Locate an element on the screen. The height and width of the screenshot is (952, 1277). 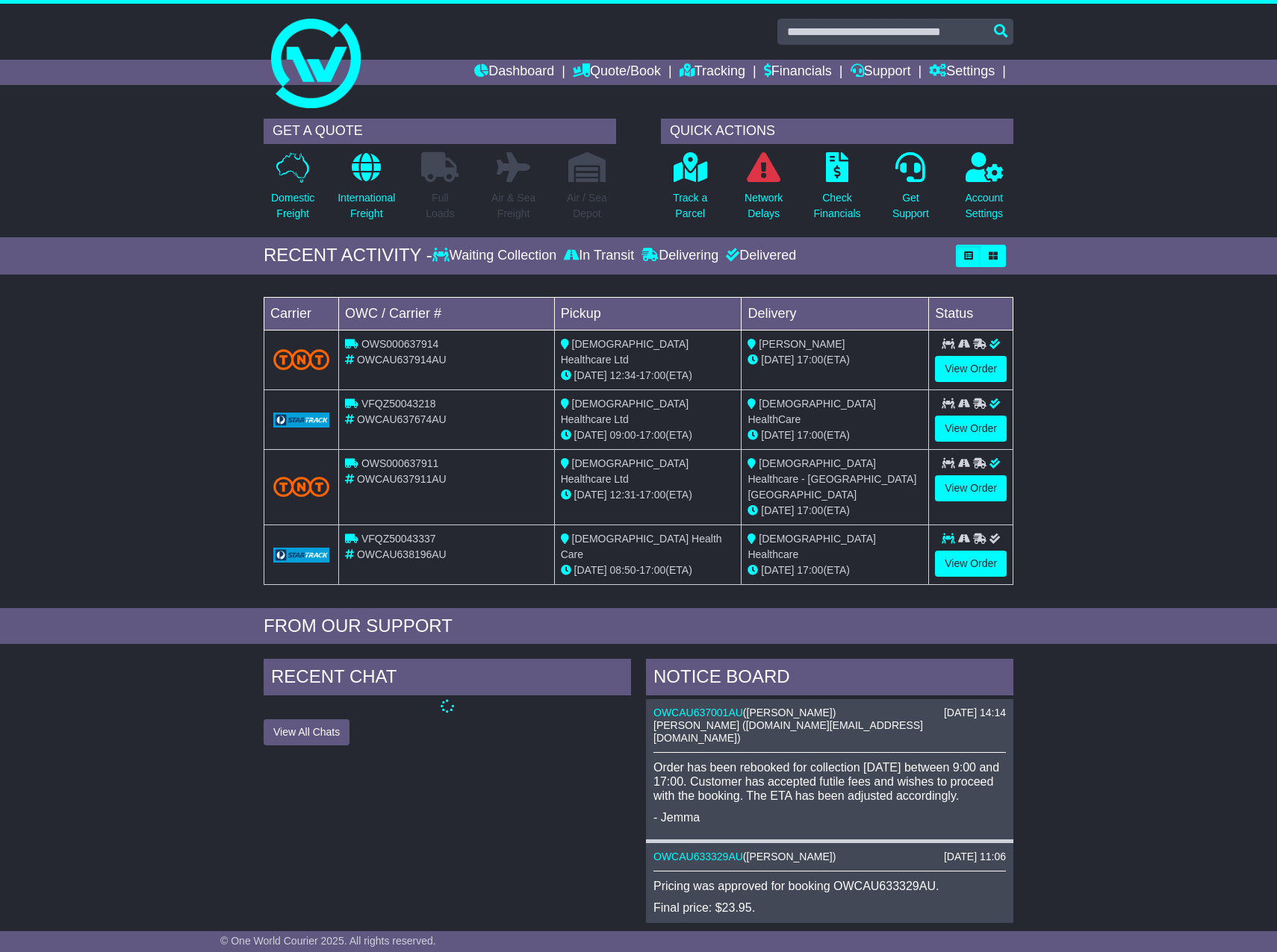
span: VFQZ50043218 is located at coordinates (399, 404).